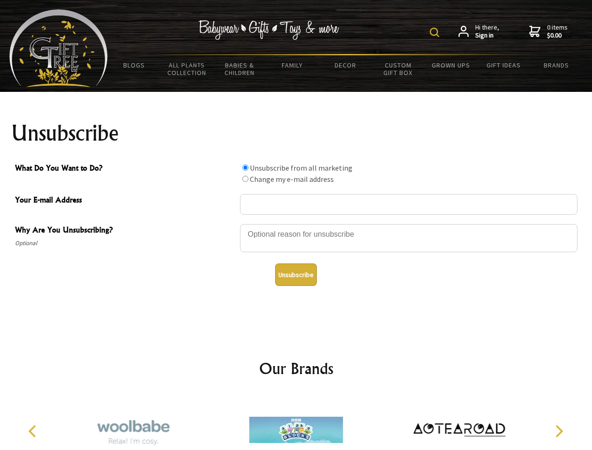  What do you see at coordinates (34, 431) in the screenshot?
I see `button: Previous` at bounding box center [34, 431].